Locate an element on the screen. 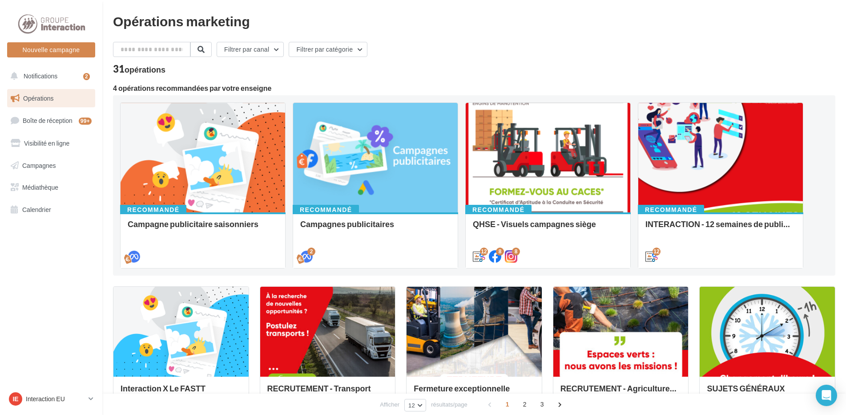  span: Calendrier is located at coordinates (36, 209).